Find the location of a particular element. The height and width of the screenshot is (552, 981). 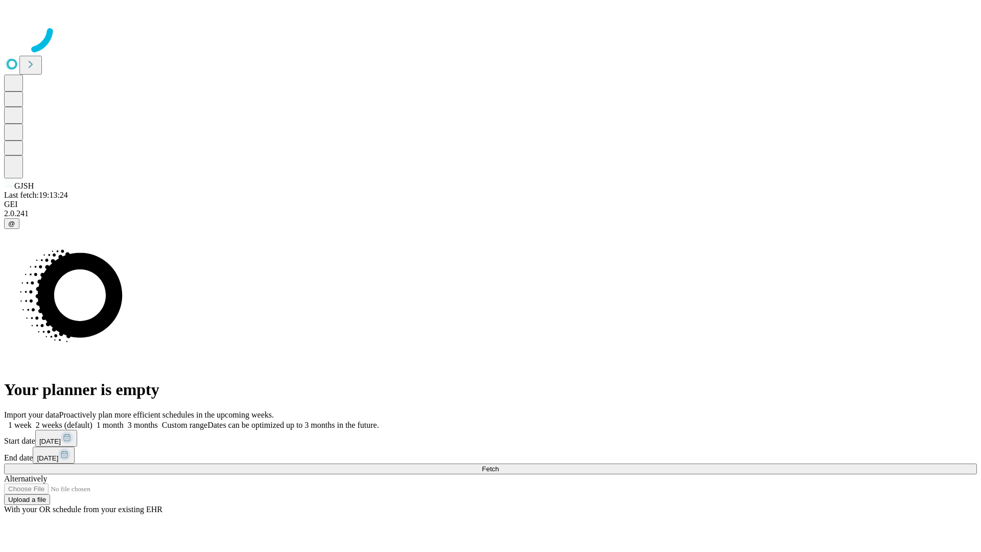

div: 2.0.241 is located at coordinates (491, 214).